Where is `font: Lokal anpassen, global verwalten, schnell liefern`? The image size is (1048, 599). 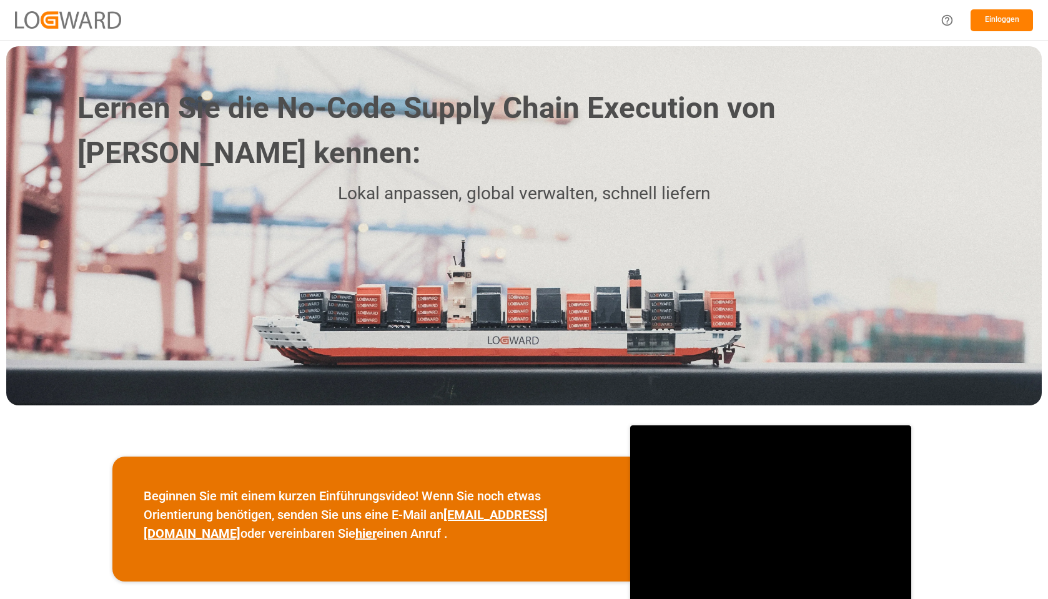
font: Lokal anpassen, global verwalten, schnell liefern is located at coordinates (524, 193).